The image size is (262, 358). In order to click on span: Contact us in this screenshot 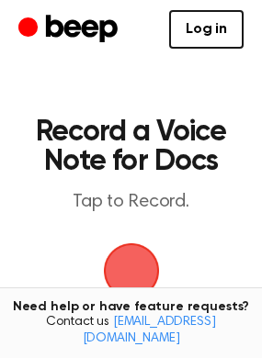, I will do `click(130, 330)`.